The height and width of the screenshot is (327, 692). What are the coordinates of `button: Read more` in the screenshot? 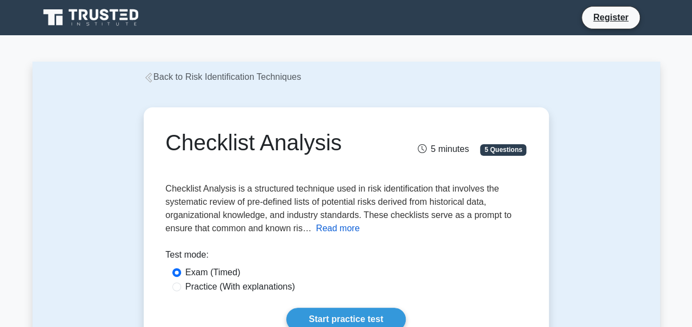 It's located at (338, 229).